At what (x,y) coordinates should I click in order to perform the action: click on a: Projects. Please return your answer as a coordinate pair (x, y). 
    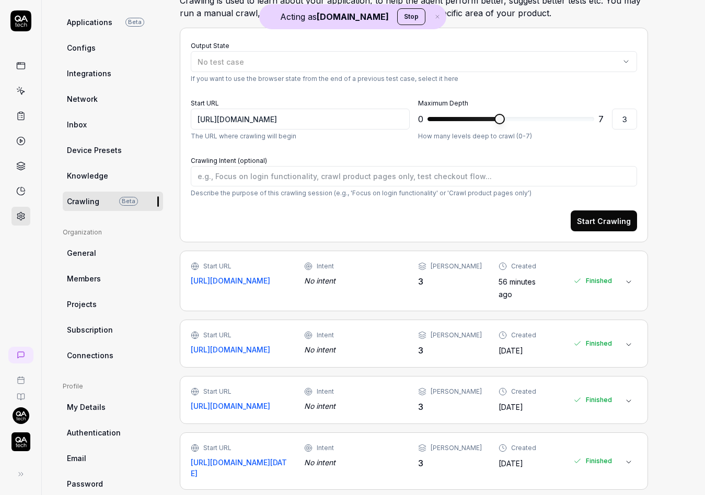
    Looking at the image, I should click on (113, 304).